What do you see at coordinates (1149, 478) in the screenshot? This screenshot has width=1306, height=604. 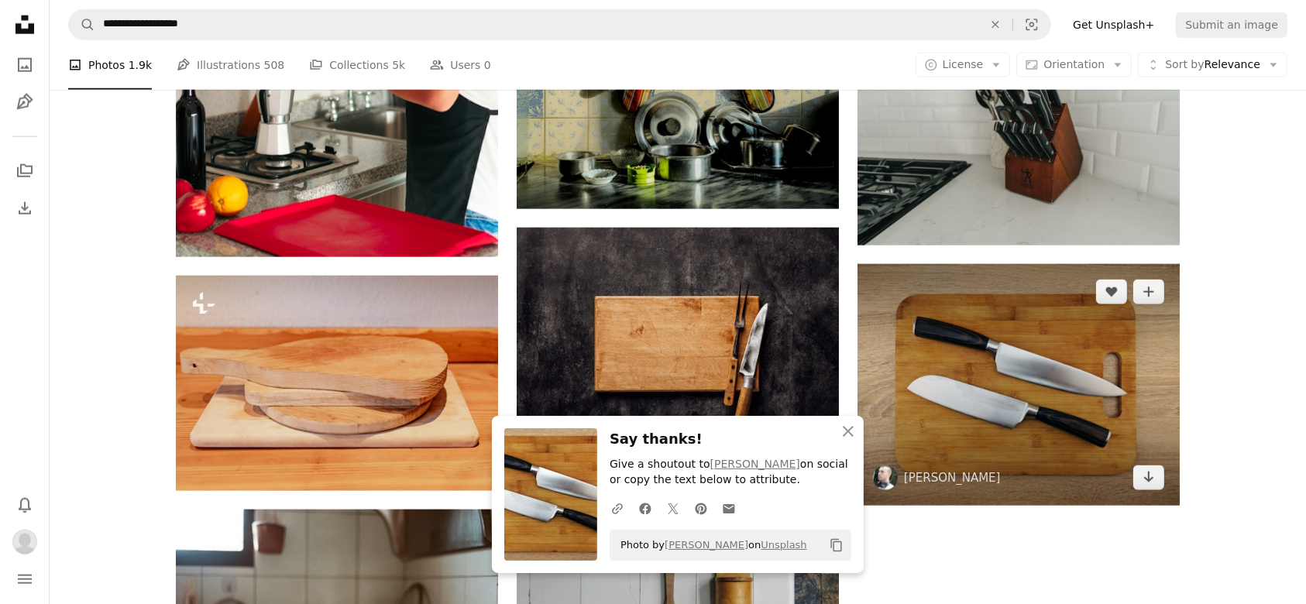 I see `a: Download` at bounding box center [1149, 478].